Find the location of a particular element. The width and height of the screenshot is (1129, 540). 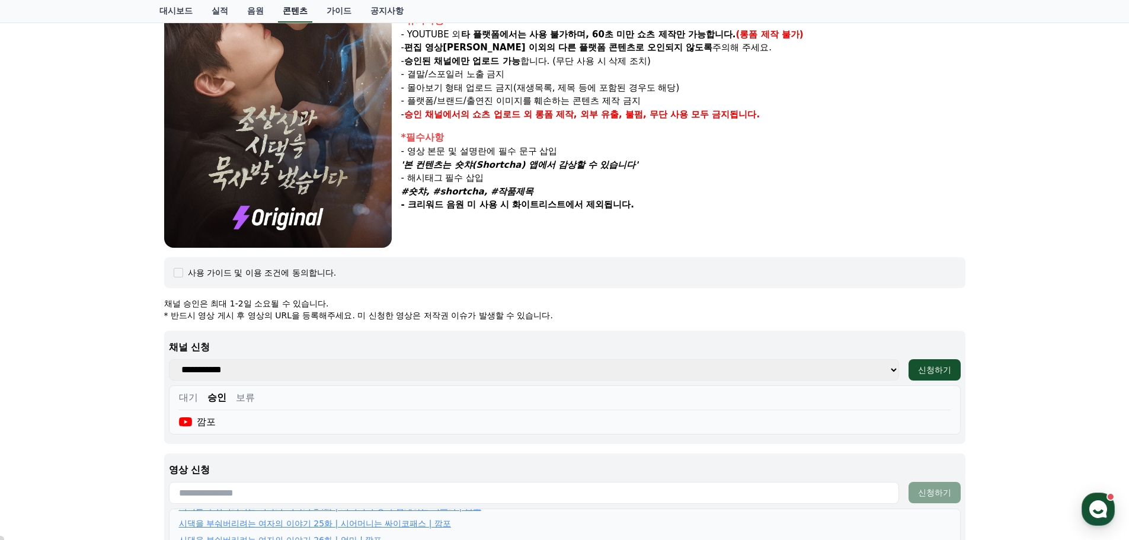

a: 시댁을 부숴버리려는 여자의 이야기 25화 | 시어머니는 싸이코패스 | 깜포 is located at coordinates (315, 523).